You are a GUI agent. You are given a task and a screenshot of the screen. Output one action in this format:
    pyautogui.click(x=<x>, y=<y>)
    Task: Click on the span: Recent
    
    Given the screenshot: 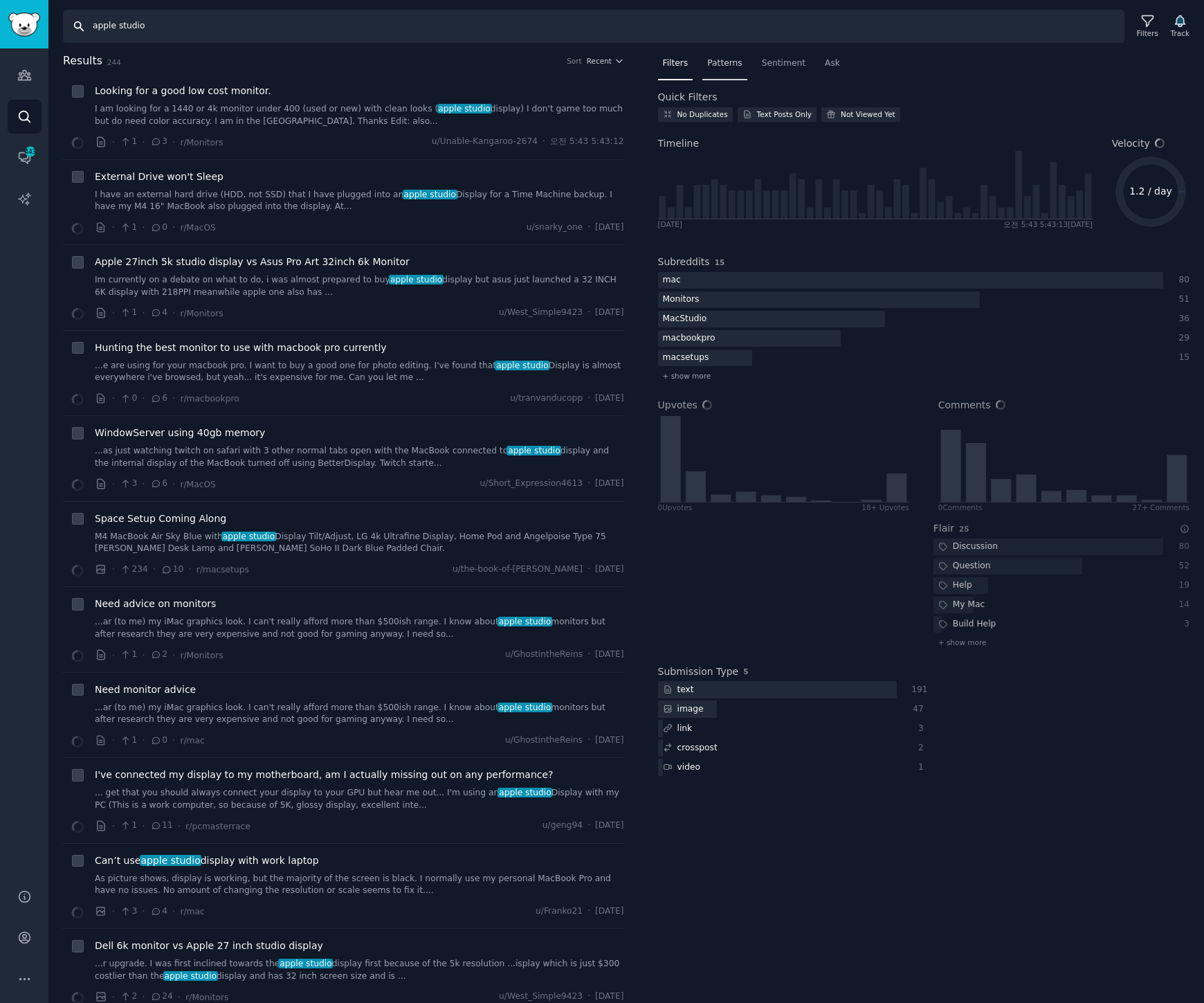 What is the action you would take?
    pyautogui.click(x=599, y=61)
    